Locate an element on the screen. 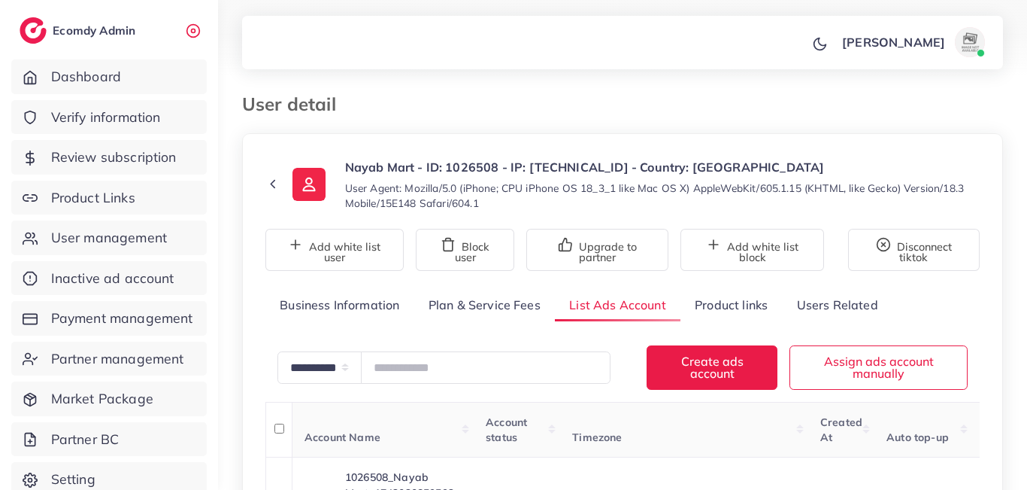 The image size is (1027, 490). button: Block user is located at coordinates (465, 250).